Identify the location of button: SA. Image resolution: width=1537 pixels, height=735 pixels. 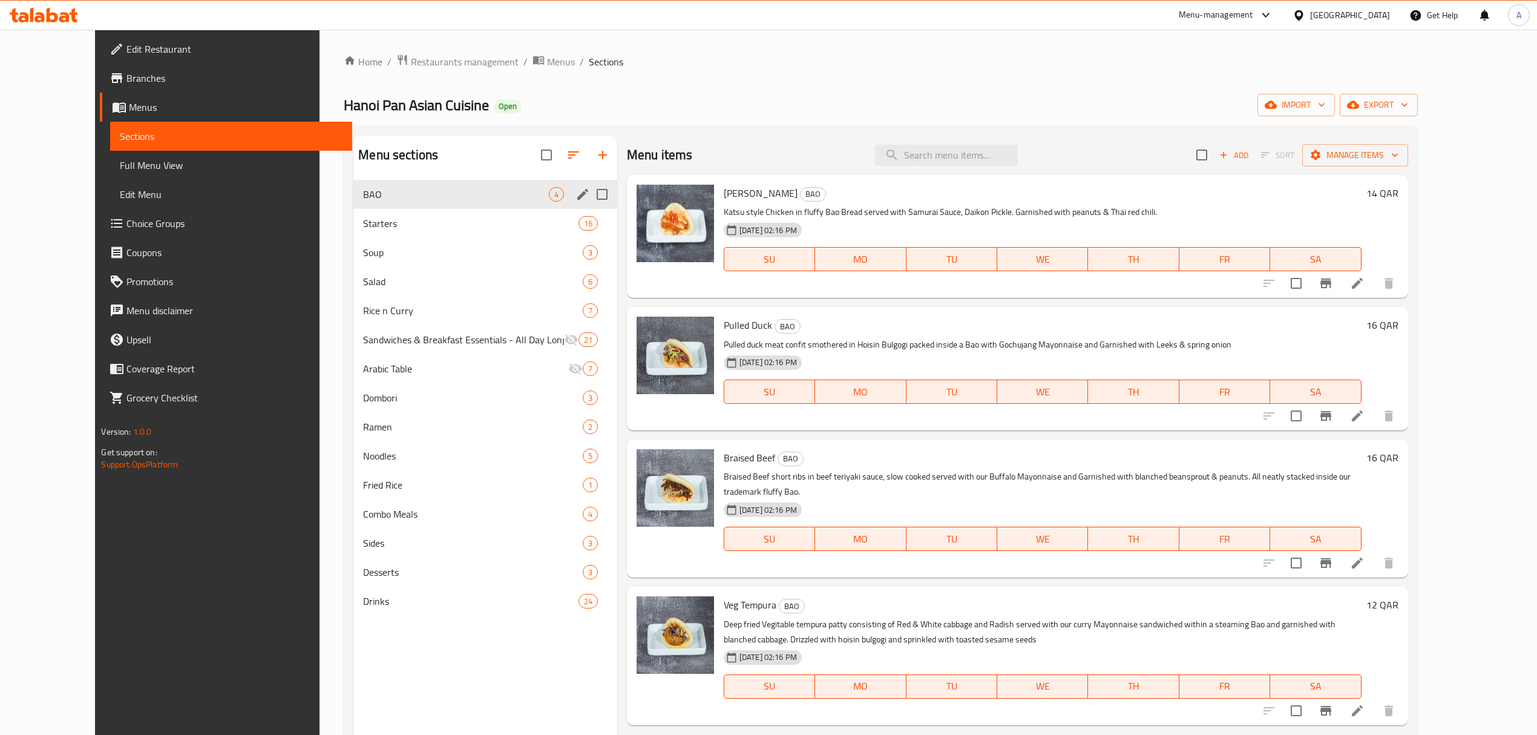
(1315, 259).